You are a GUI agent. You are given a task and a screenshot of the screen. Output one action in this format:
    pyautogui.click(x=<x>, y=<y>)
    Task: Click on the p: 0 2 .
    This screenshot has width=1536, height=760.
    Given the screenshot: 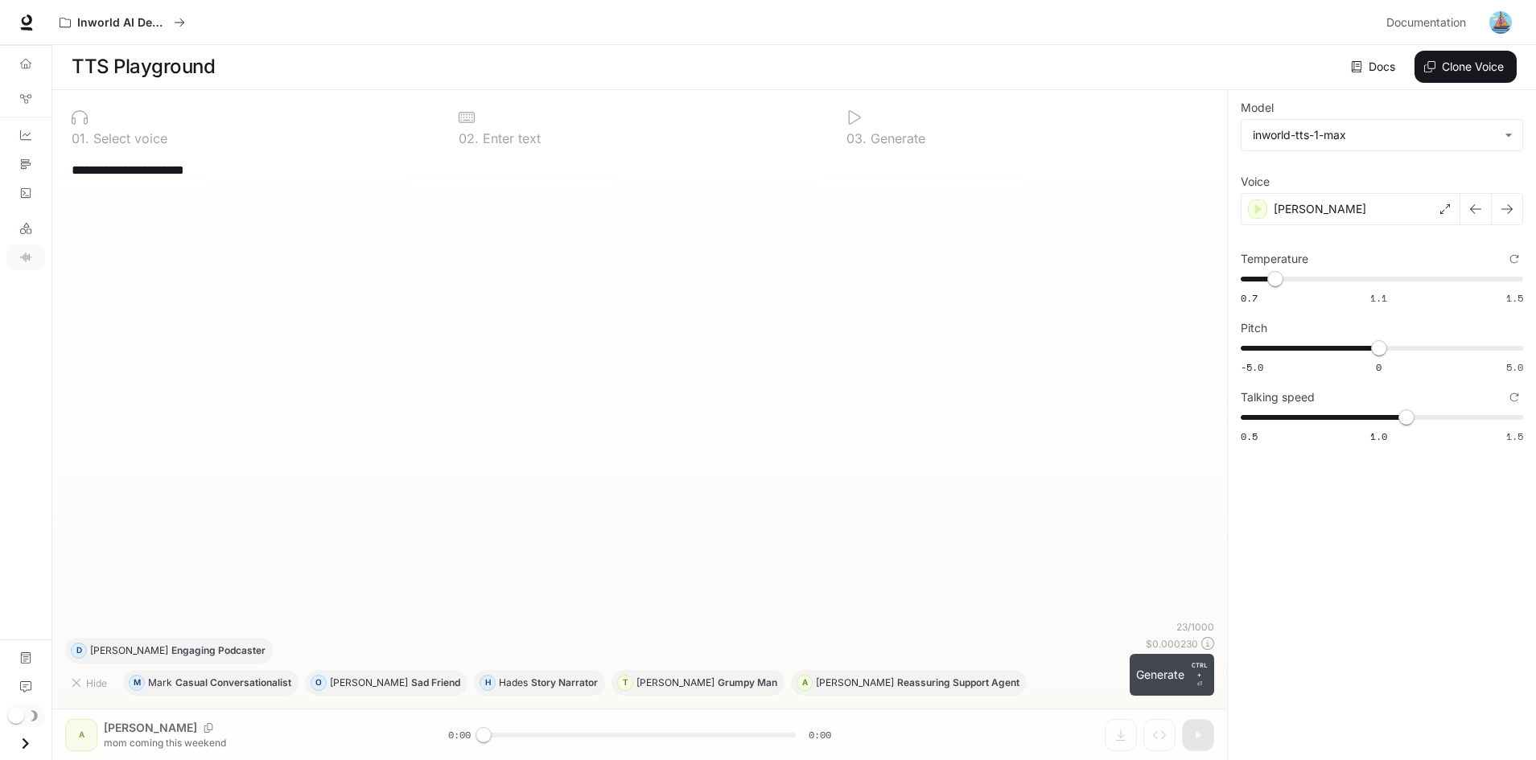 What is the action you would take?
    pyautogui.click(x=468, y=138)
    